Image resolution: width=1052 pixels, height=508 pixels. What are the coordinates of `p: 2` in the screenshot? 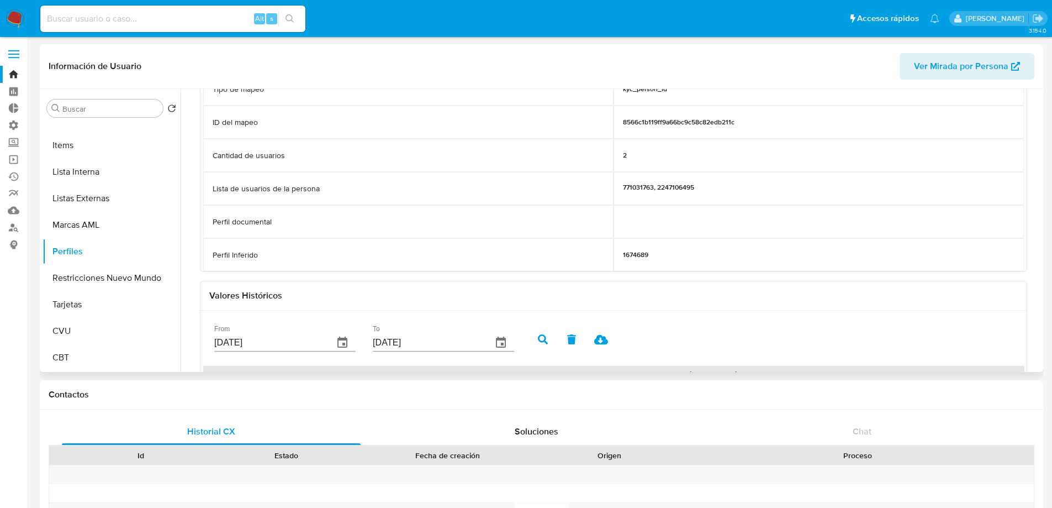 It's located at (625, 155).